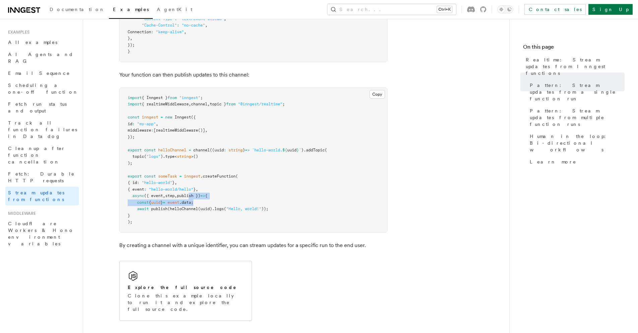  Describe the element at coordinates (139, 130) in the screenshot. I see `span: middleware` at that location.